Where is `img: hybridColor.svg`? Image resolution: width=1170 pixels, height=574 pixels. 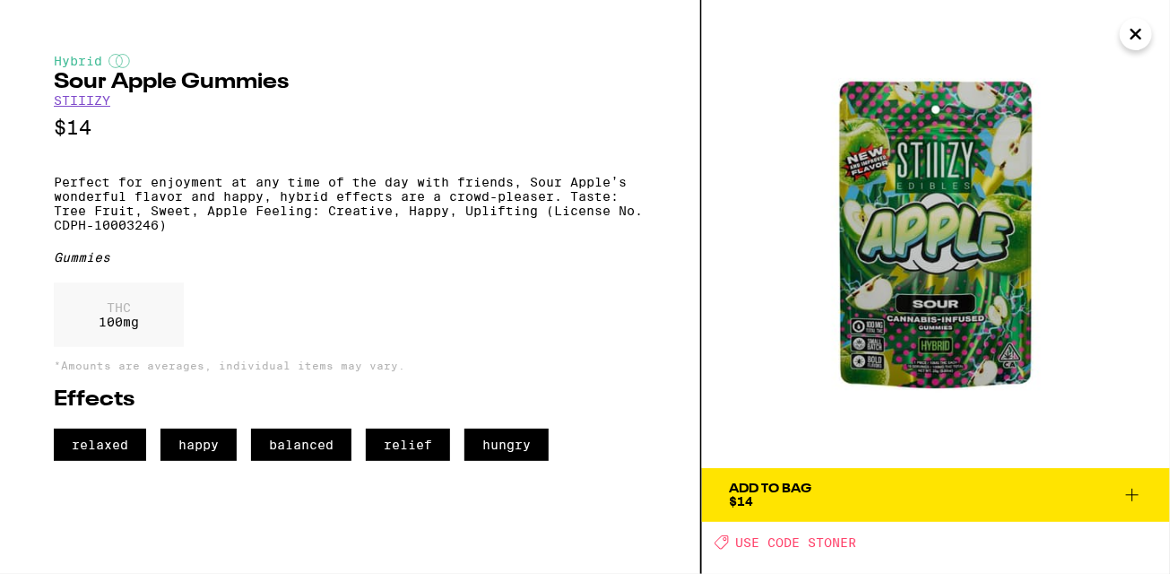 img: hybridColor.svg is located at coordinates (119, 61).